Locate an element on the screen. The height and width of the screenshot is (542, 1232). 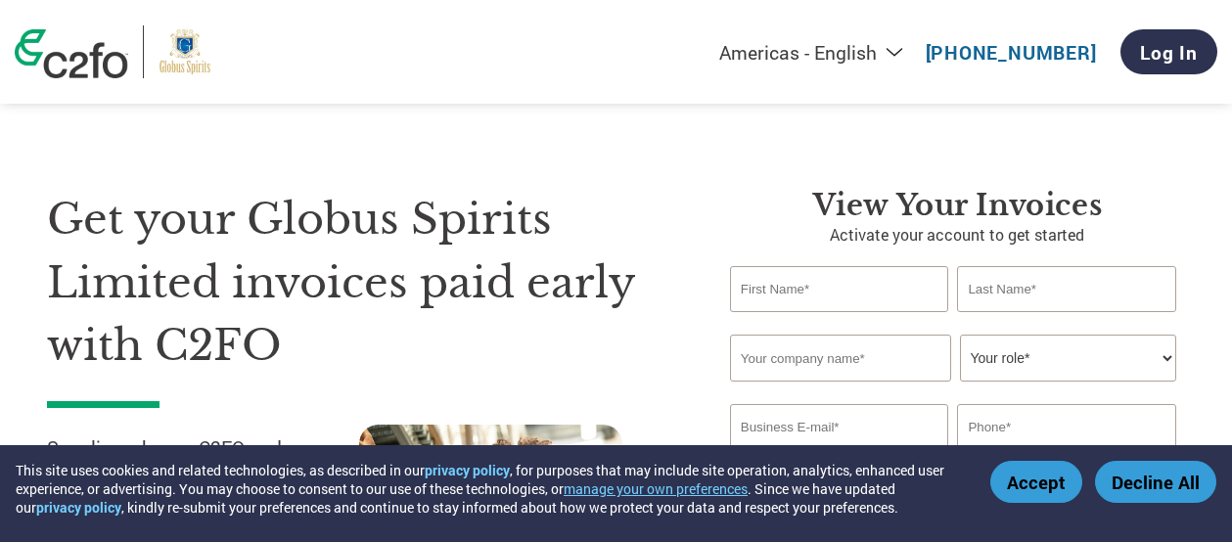
input: Last Name* is located at coordinates (1065, 289).